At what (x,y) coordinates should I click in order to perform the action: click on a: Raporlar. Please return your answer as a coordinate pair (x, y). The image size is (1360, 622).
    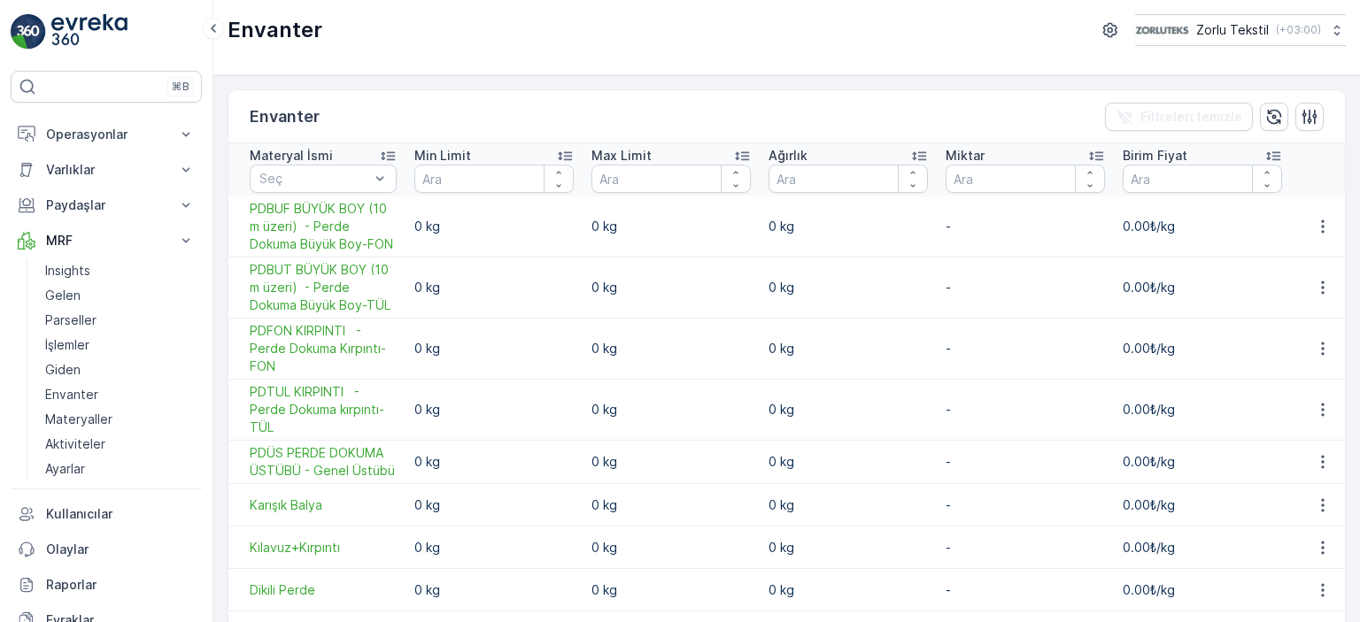
    Looking at the image, I should click on (106, 585).